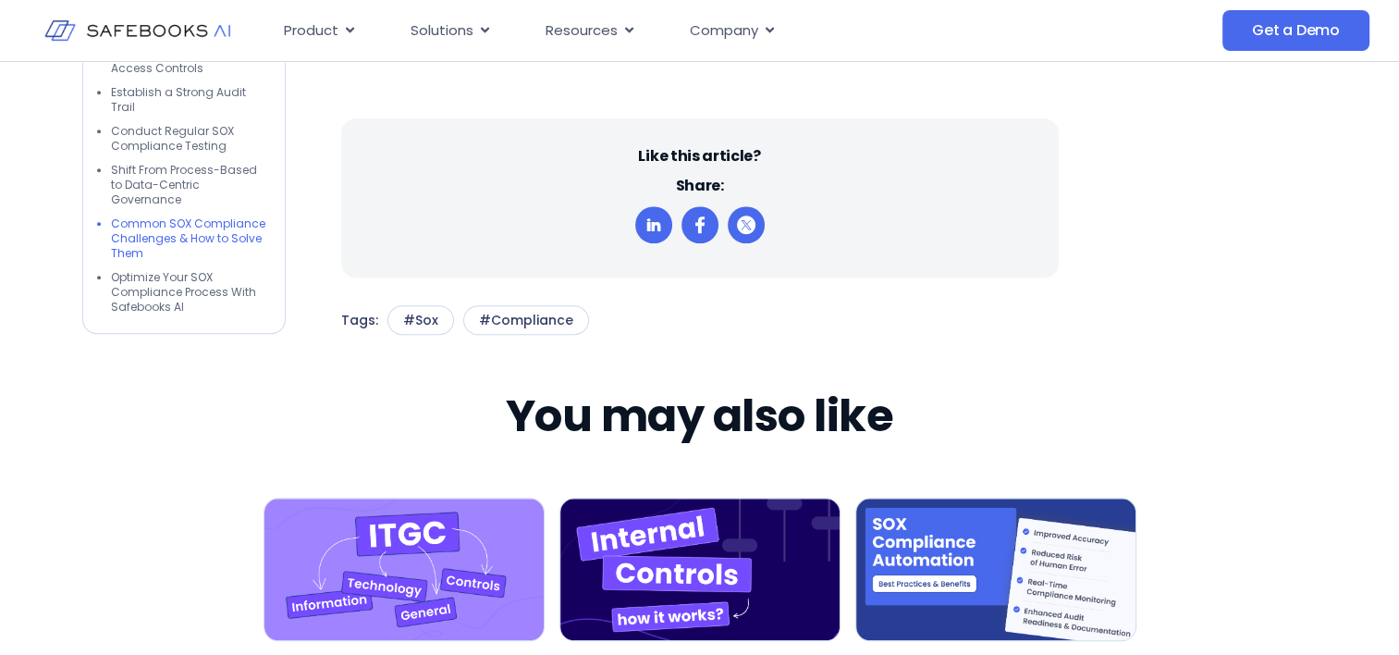 The height and width of the screenshot is (655, 1399). What do you see at coordinates (699, 156) in the screenshot?
I see `h6: Like this article?` at bounding box center [699, 156].